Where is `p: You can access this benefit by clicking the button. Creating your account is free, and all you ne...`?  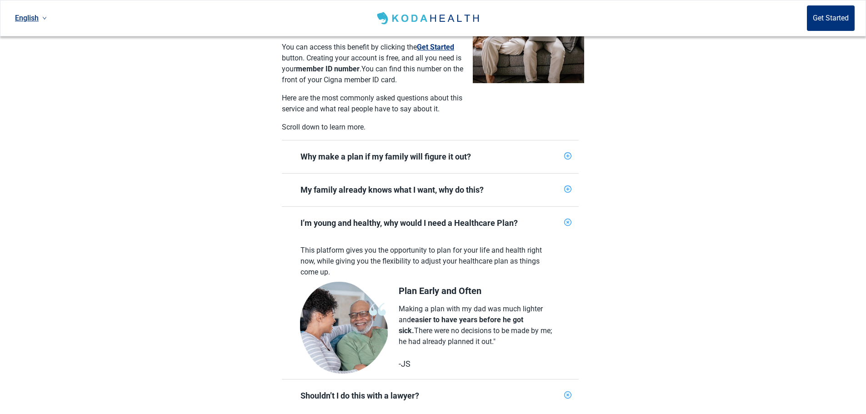
p: You can access this benefit by clicking the button. Creating your account is free, and all you ne... is located at coordinates (373, 64).